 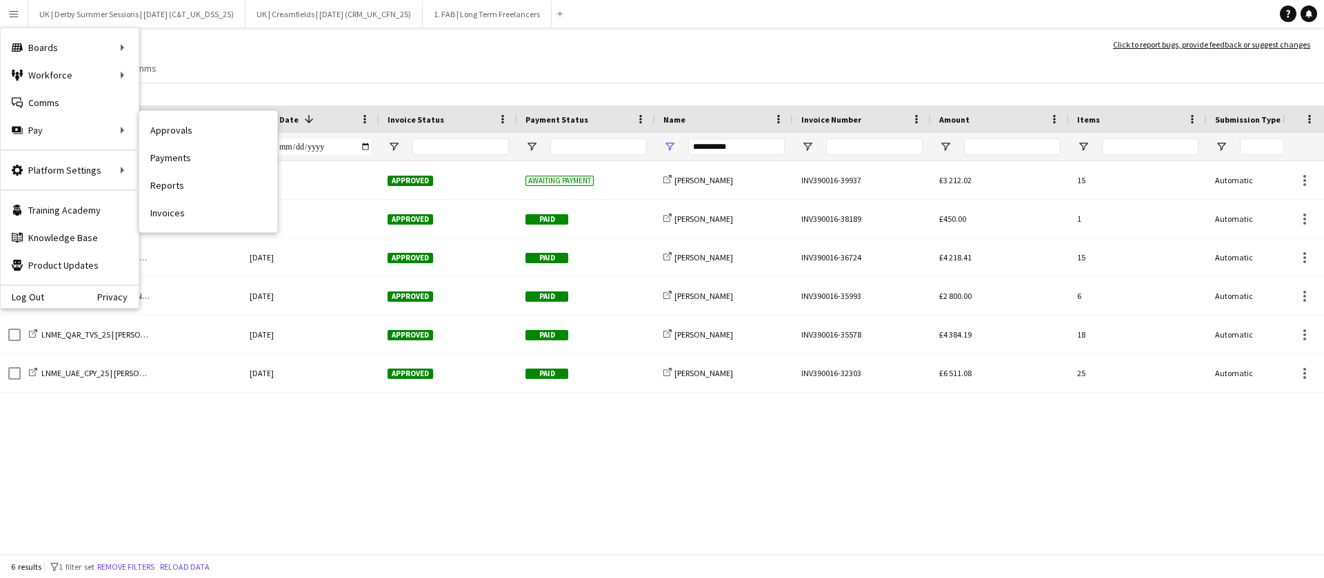 What do you see at coordinates (1247, 119) in the screenshot?
I see `span: Submission Type` at bounding box center [1247, 119].